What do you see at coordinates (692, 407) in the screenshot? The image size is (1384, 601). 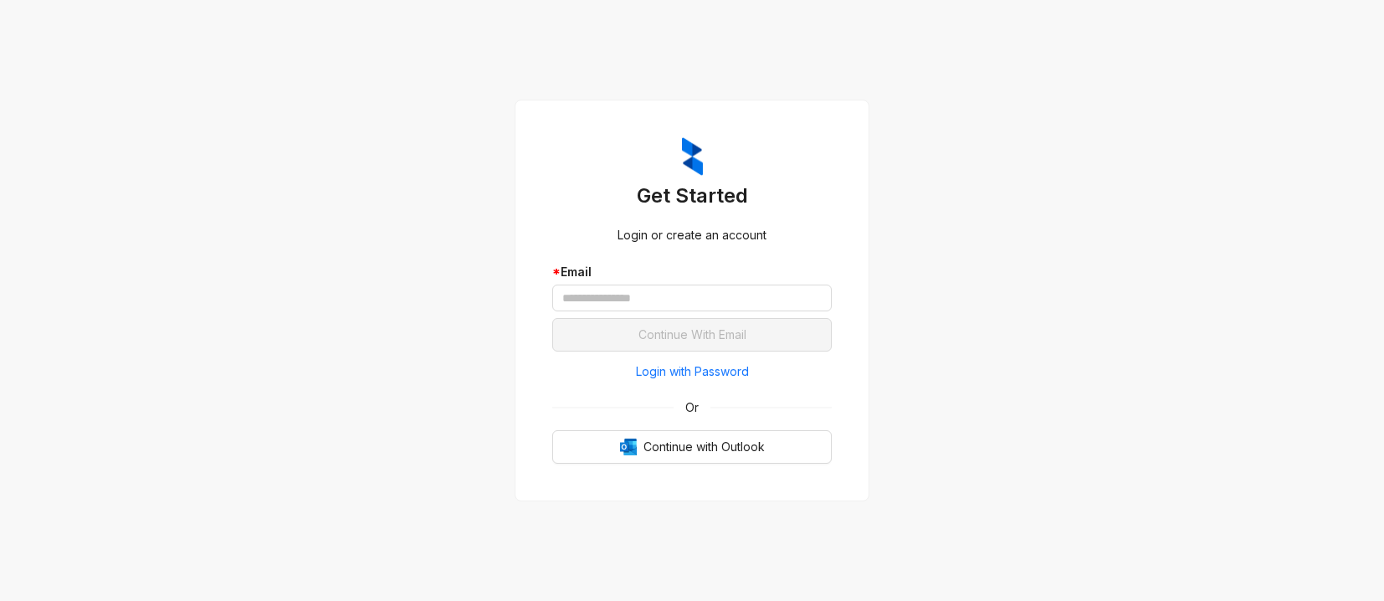 I see `span: Or` at bounding box center [692, 407].